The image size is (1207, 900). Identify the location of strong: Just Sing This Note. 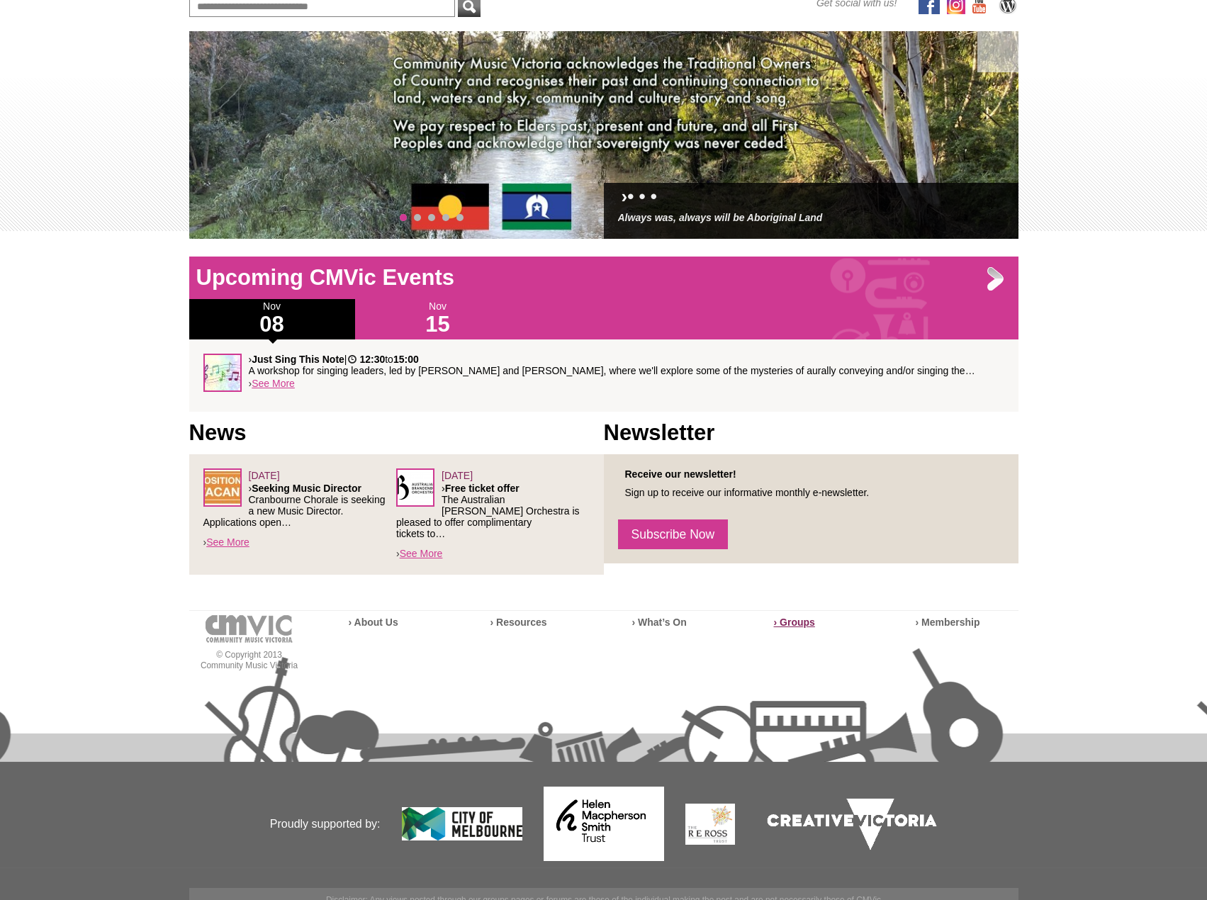
(298, 359).